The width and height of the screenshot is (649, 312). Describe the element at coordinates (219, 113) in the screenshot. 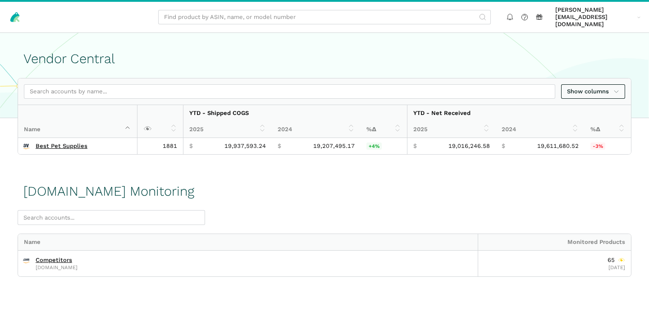

I see `strong: YTD - Shipped COGS` at that location.